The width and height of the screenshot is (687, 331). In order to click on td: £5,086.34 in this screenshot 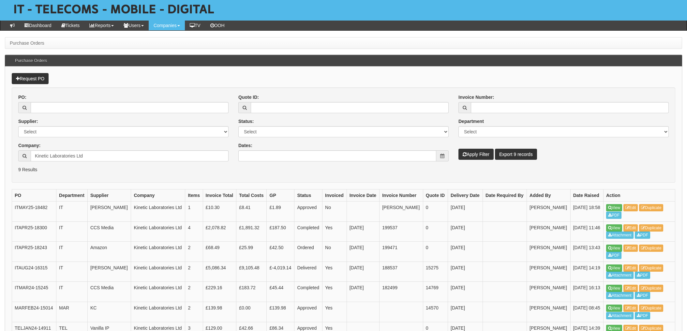, I will do `click(219, 272)`.